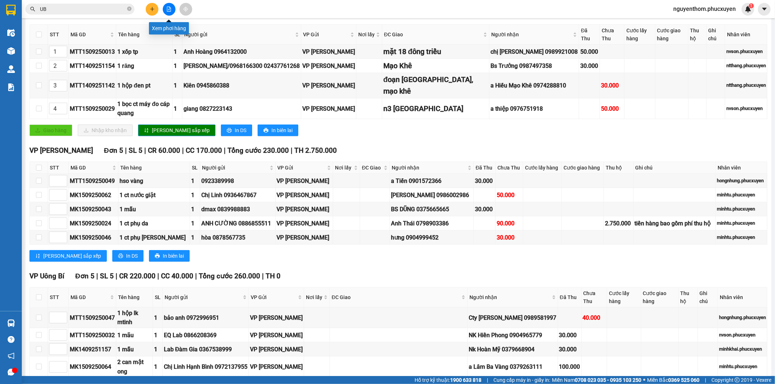  Describe the element at coordinates (684, 380) in the screenshot. I see `strong: 0369 525 060` at that location.